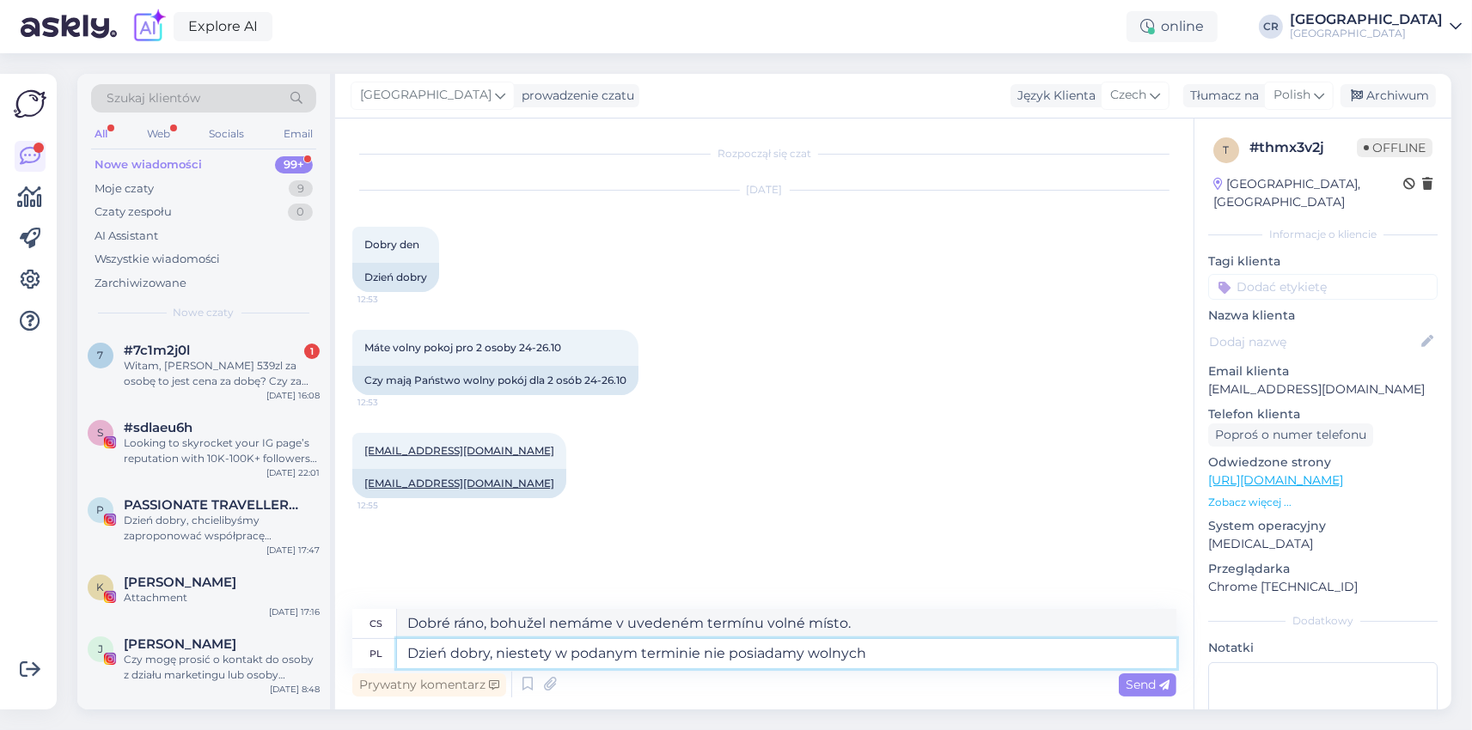 This screenshot has width=1472, height=730. What do you see at coordinates (495, 381) in the screenshot?
I see `div: Czy mają Państwo wolny pokój dla 2 osób 24-26.10` at bounding box center [495, 381].